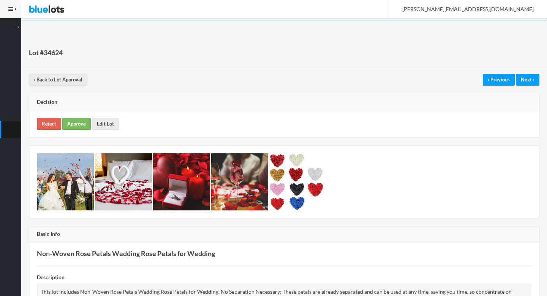  What do you see at coordinates (284, 102) in the screenshot?
I see `div: Decision` at bounding box center [284, 102].